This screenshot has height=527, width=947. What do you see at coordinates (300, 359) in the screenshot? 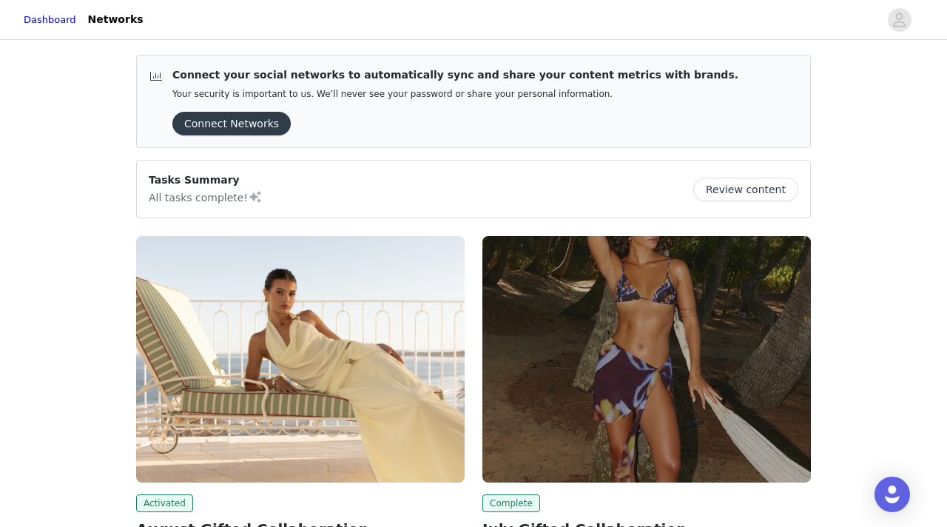
I see `img: Peppermayo EU` at bounding box center [300, 359].